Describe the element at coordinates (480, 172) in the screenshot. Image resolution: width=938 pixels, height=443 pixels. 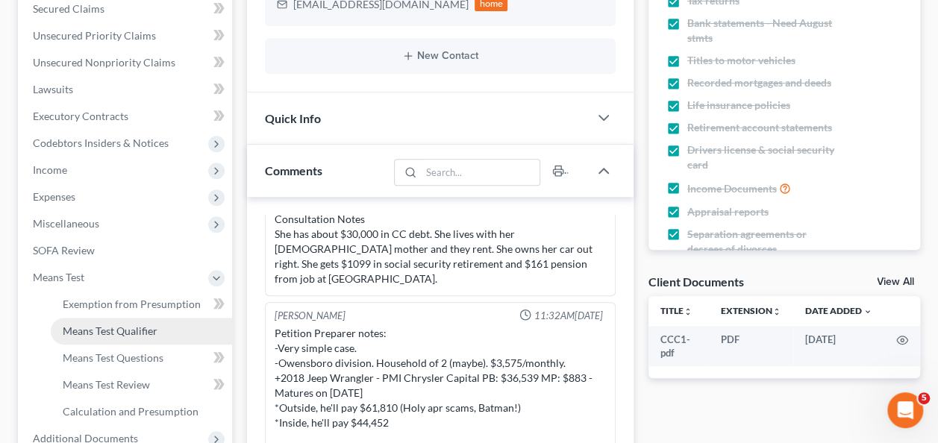
I see `input: Search...` at that location.